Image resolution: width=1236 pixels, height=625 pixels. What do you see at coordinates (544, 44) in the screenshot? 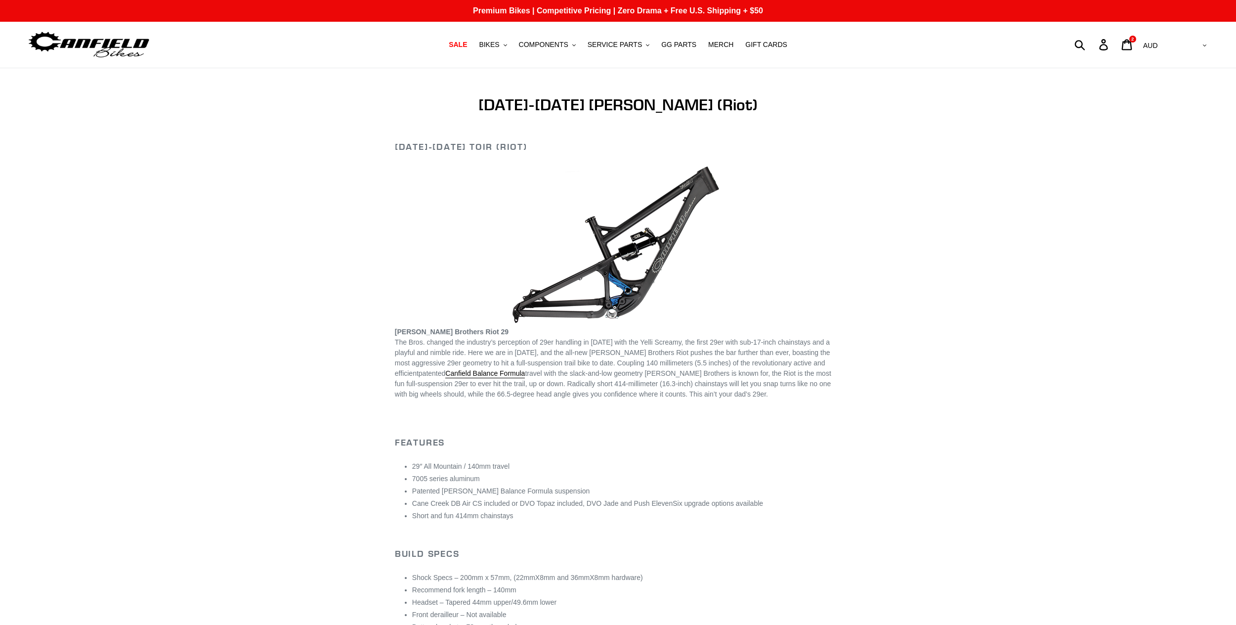
I see `span: COMPONENTS` at bounding box center [544, 44].